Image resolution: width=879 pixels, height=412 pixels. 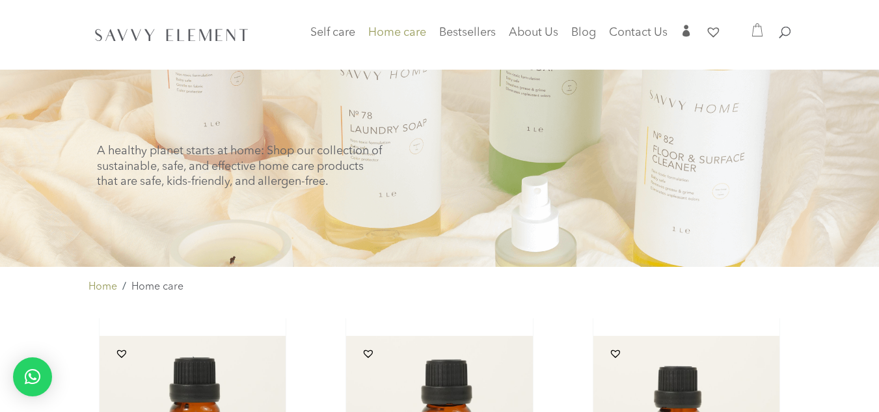 What do you see at coordinates (241, 167) in the screenshot?
I see `p: A healthy planet starts at home: Shop our collection of sustainable, safe, and effective home car...` at bounding box center [241, 167].